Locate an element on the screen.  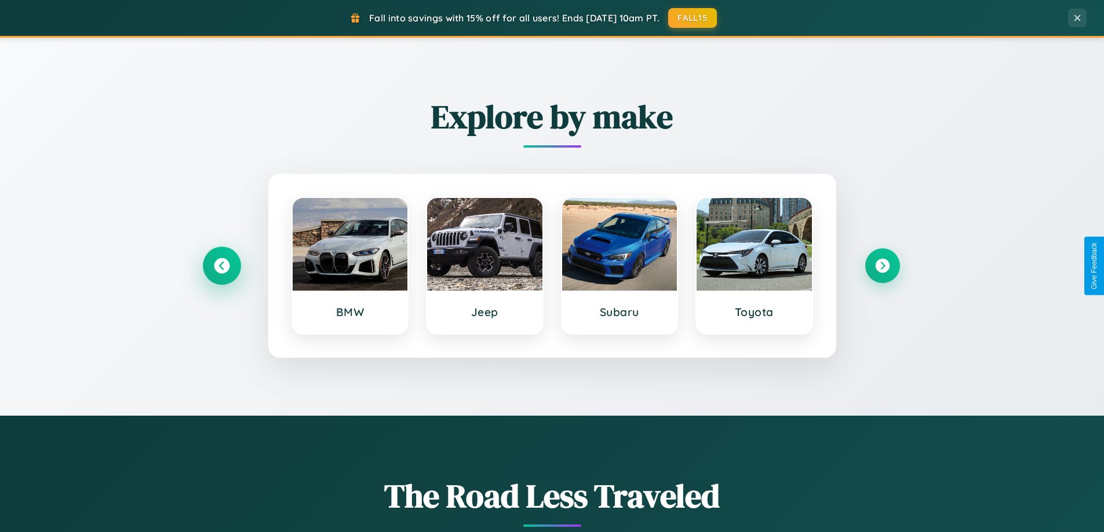
h3: Jeep is located at coordinates (484, 312).